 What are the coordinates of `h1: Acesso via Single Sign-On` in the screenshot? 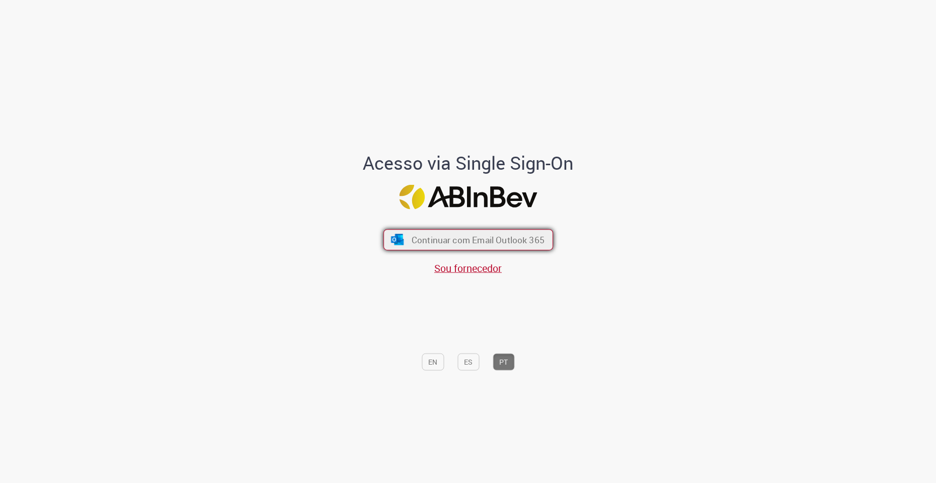 It's located at (468, 163).